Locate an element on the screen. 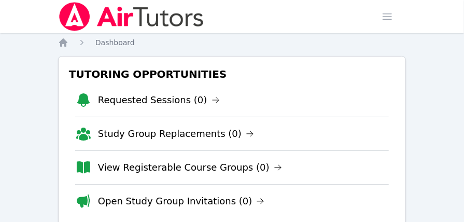  a: Open Study Group Invitations (0) is located at coordinates (182, 201).